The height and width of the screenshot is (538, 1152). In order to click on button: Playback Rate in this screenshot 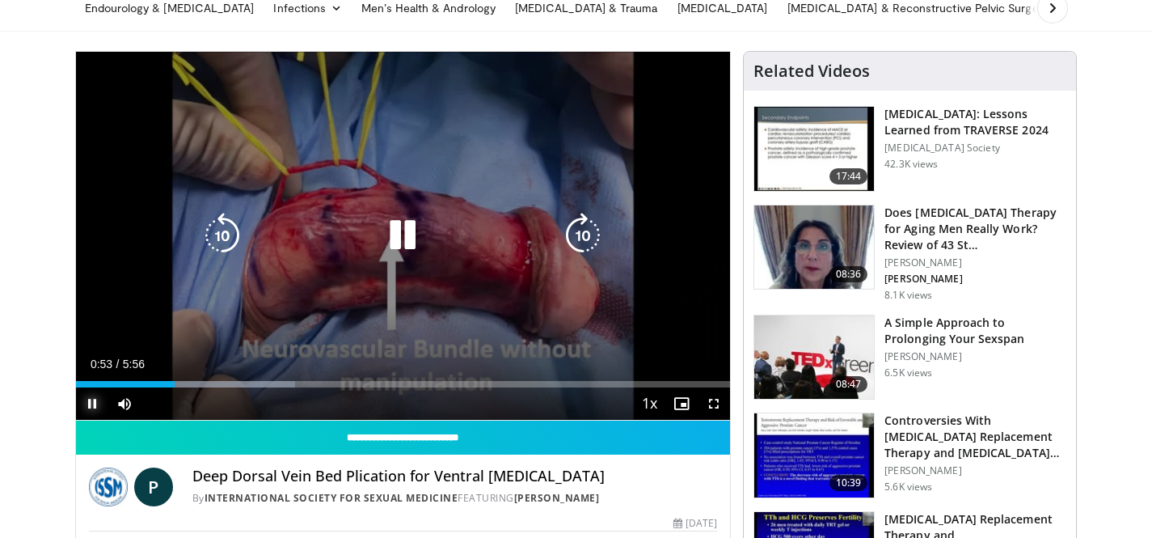, I will do `click(649, 403)`.